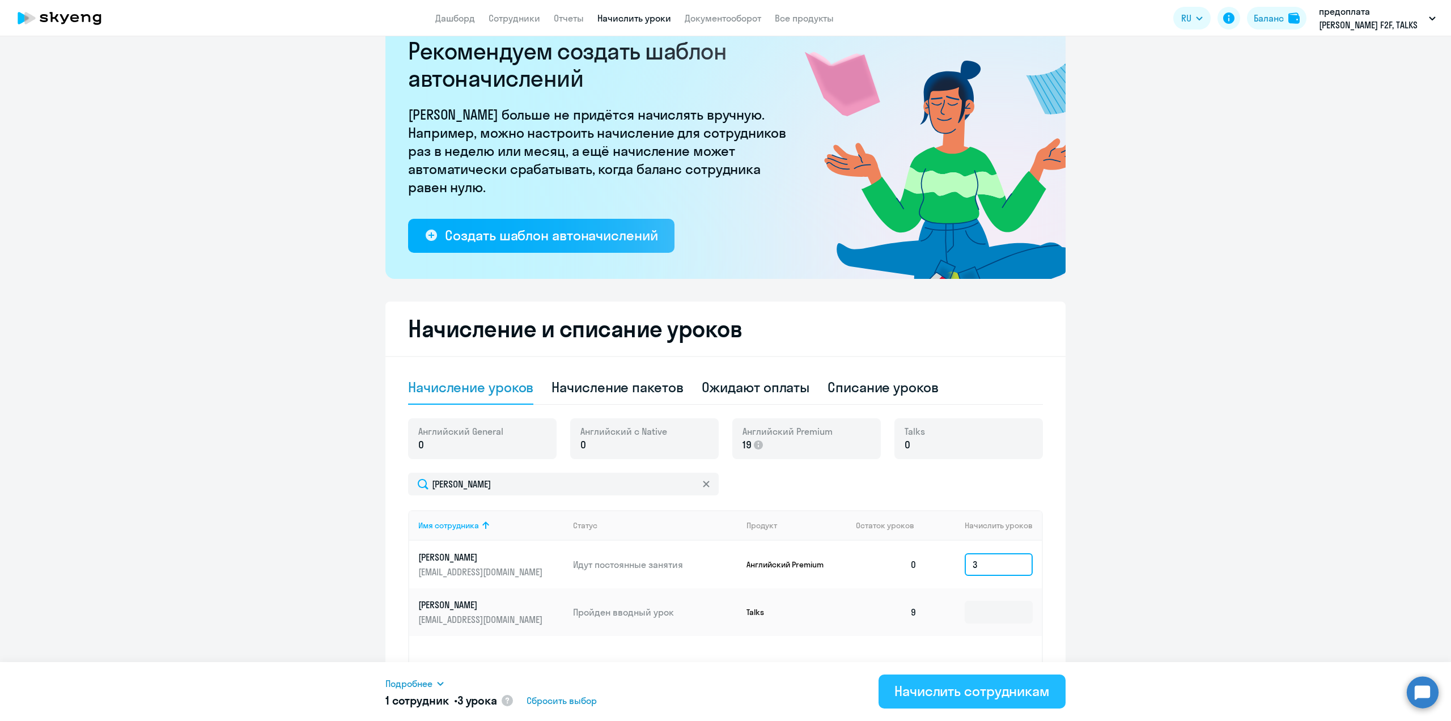 The width and height of the screenshot is (1451, 721). Describe the element at coordinates (789, 612) in the screenshot. I see `p: Talks` at that location.